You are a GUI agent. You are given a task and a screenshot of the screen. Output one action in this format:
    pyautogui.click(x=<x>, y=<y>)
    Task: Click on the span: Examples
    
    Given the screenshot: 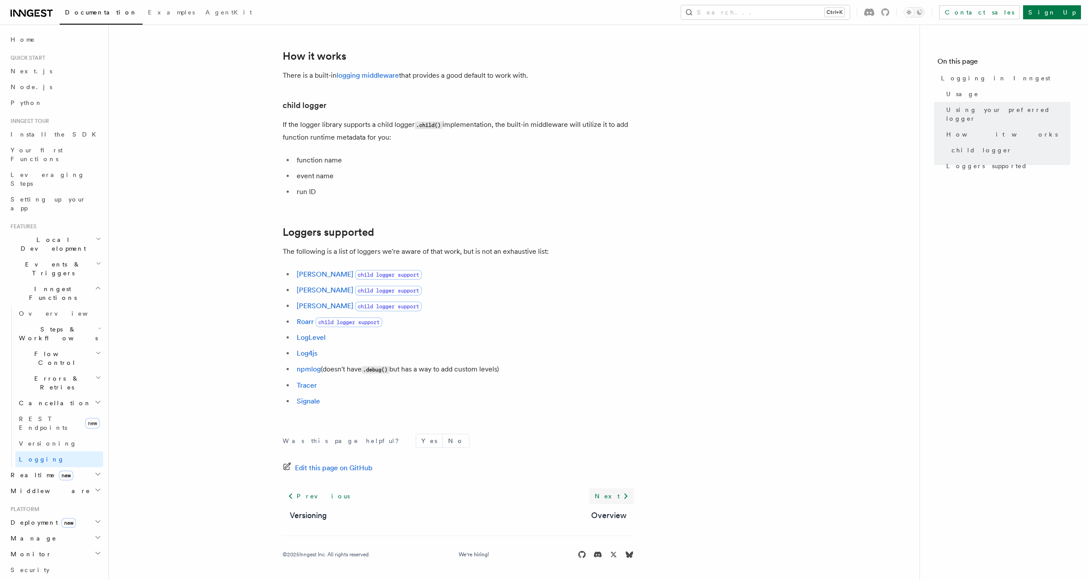 What is the action you would take?
    pyautogui.click(x=171, y=12)
    